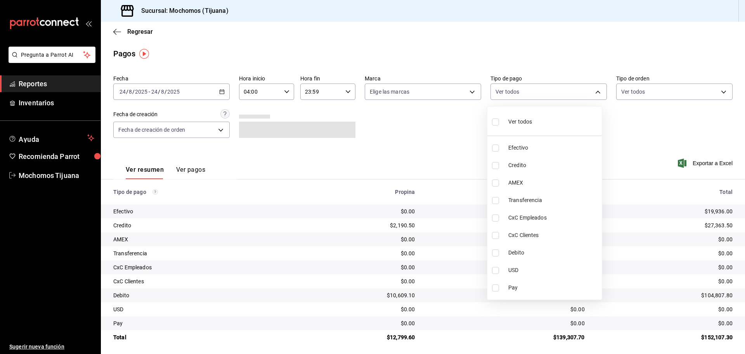 The width and height of the screenshot is (745, 354). What do you see at coordinates (553, 270) in the screenshot?
I see `span: USD` at bounding box center [553, 270].